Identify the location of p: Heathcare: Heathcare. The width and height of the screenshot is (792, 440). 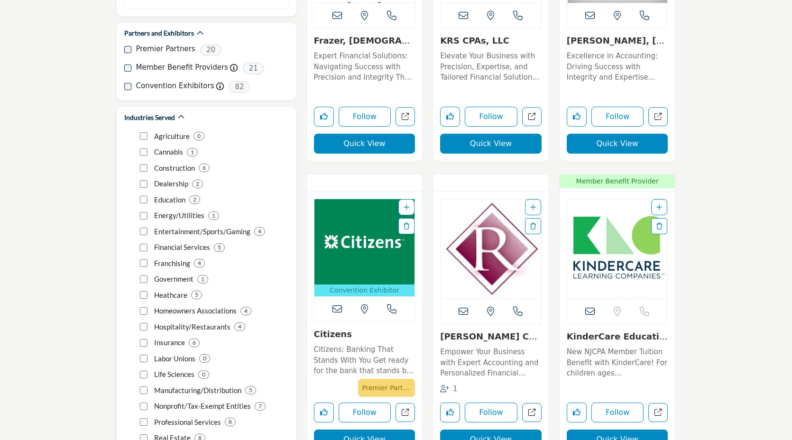
(171, 295).